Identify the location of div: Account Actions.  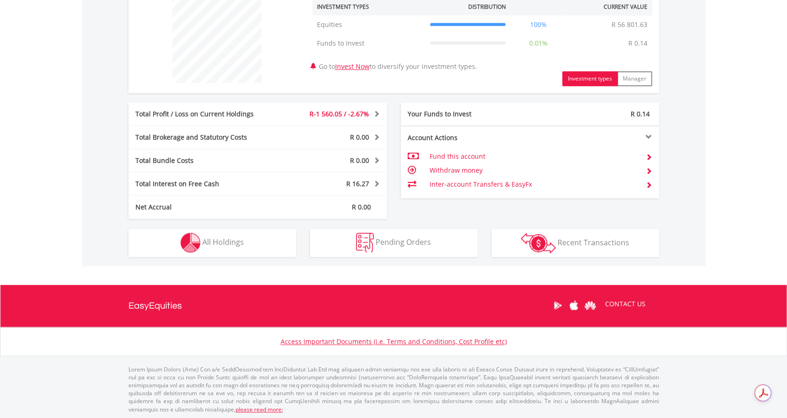
(465, 138).